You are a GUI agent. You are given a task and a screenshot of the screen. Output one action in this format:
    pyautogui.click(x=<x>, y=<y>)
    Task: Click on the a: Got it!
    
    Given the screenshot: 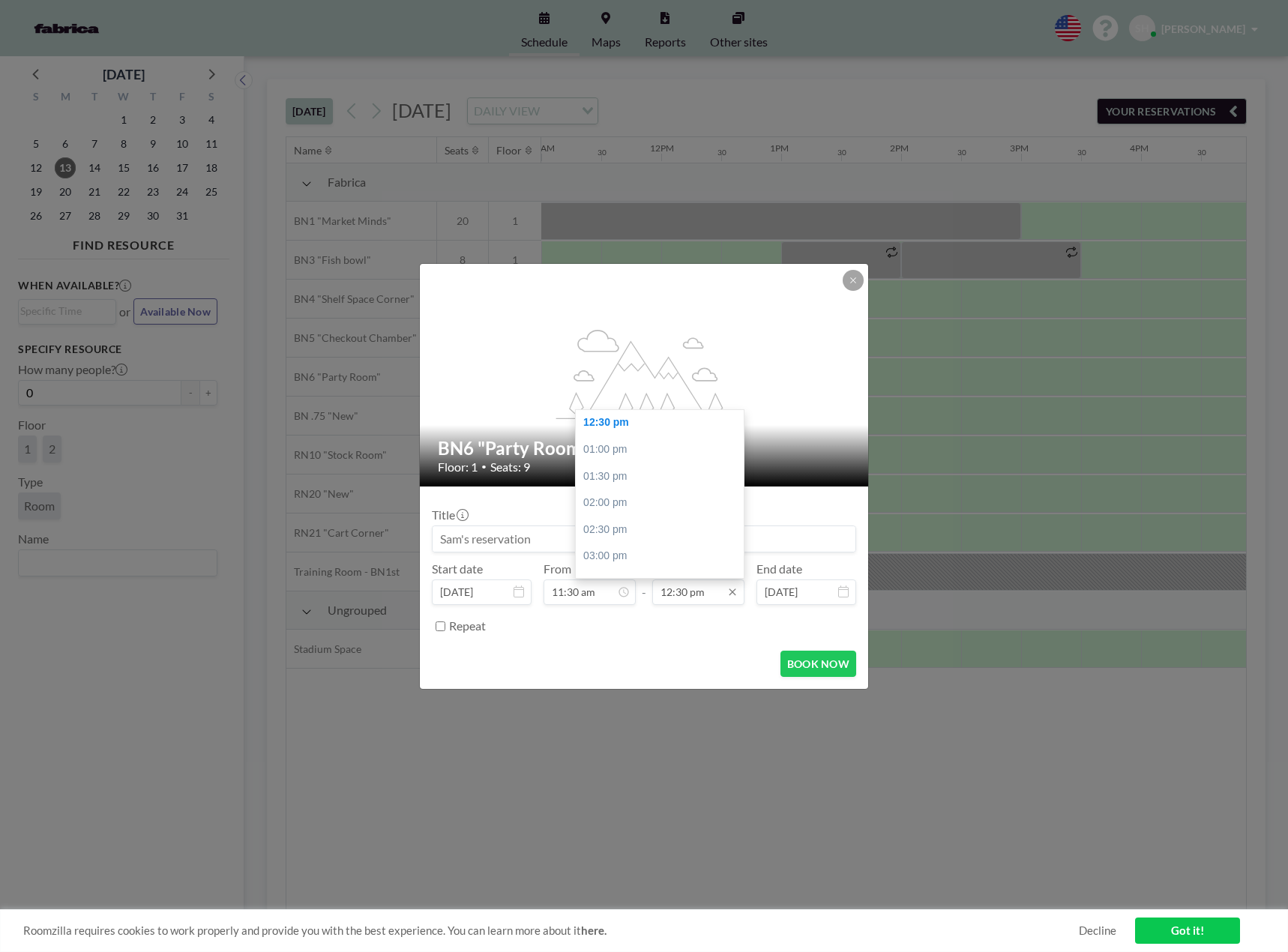 What is the action you would take?
    pyautogui.click(x=1187, y=930)
    